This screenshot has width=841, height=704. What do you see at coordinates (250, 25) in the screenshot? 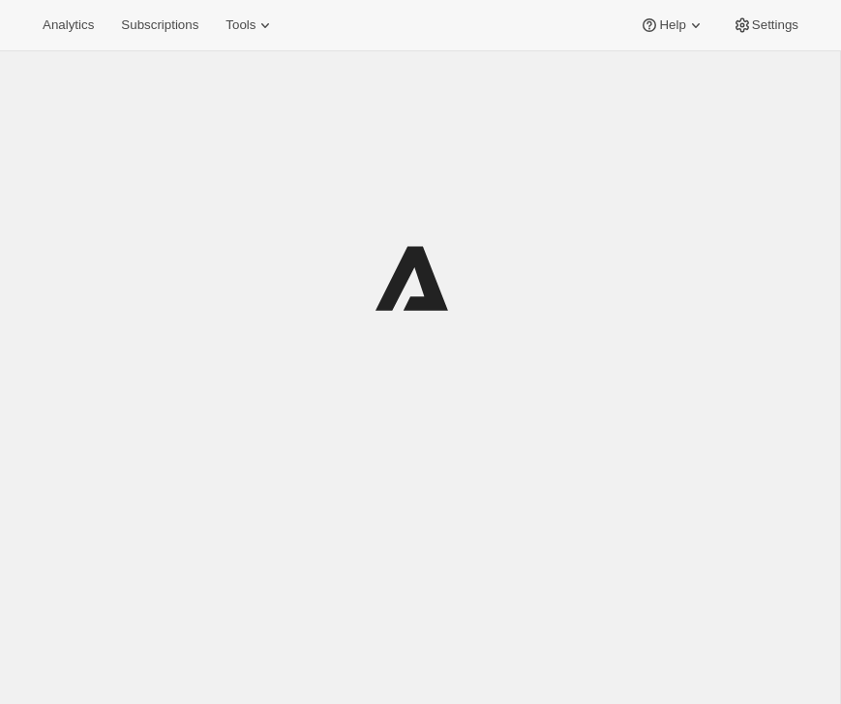
I see `button: Tools` at bounding box center [250, 25].